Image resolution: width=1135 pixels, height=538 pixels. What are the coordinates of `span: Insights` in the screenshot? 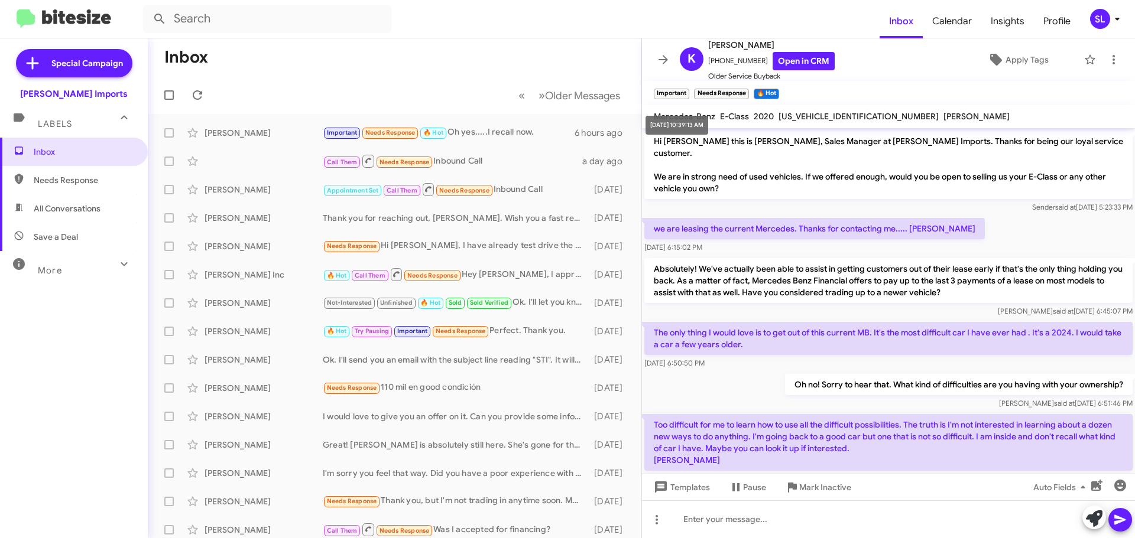 It's located at (1007, 21).